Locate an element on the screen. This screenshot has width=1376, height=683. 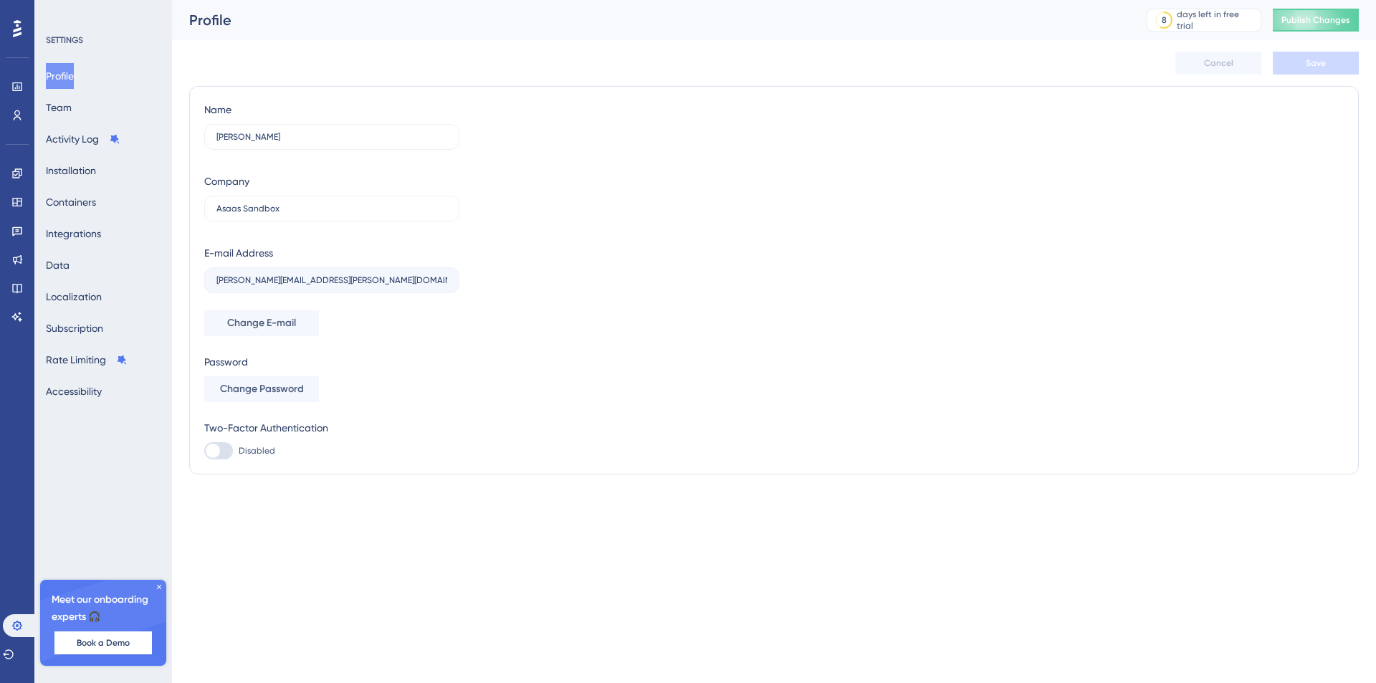
div: Two-Factor Authentication is located at coordinates (332, 428).